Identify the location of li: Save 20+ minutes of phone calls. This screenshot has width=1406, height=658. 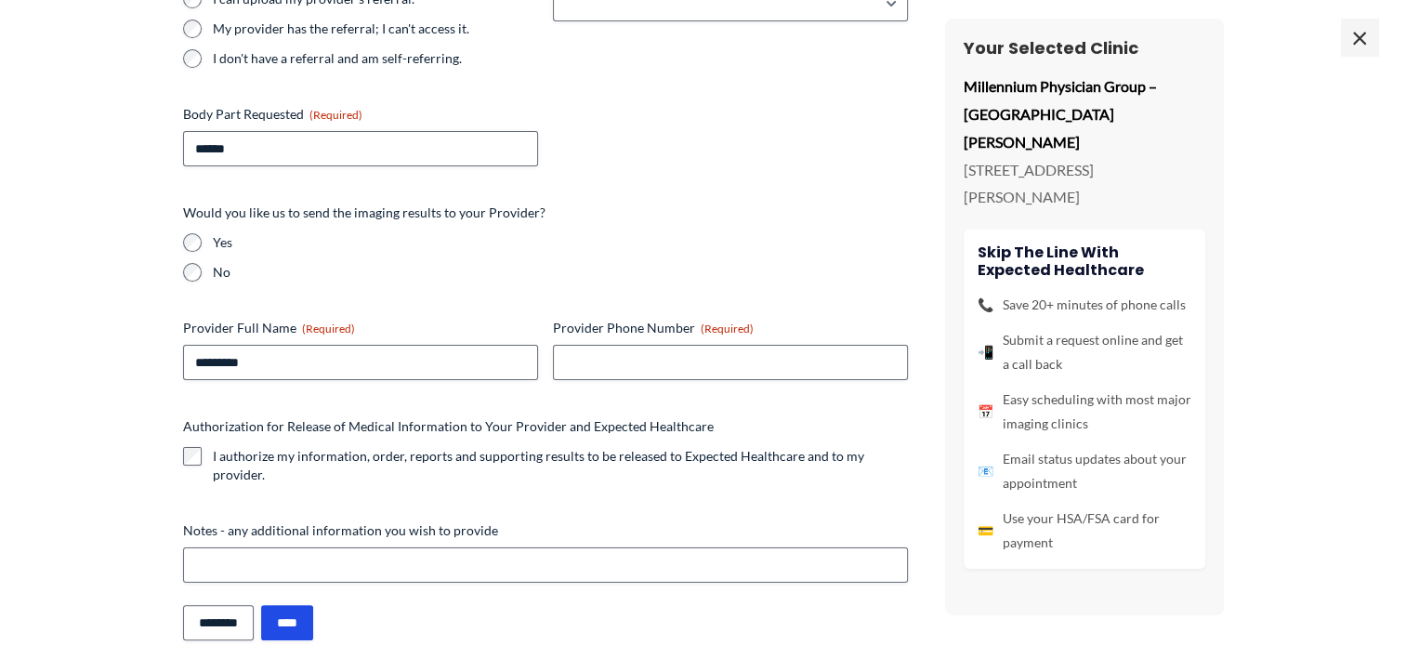
(1084, 305).